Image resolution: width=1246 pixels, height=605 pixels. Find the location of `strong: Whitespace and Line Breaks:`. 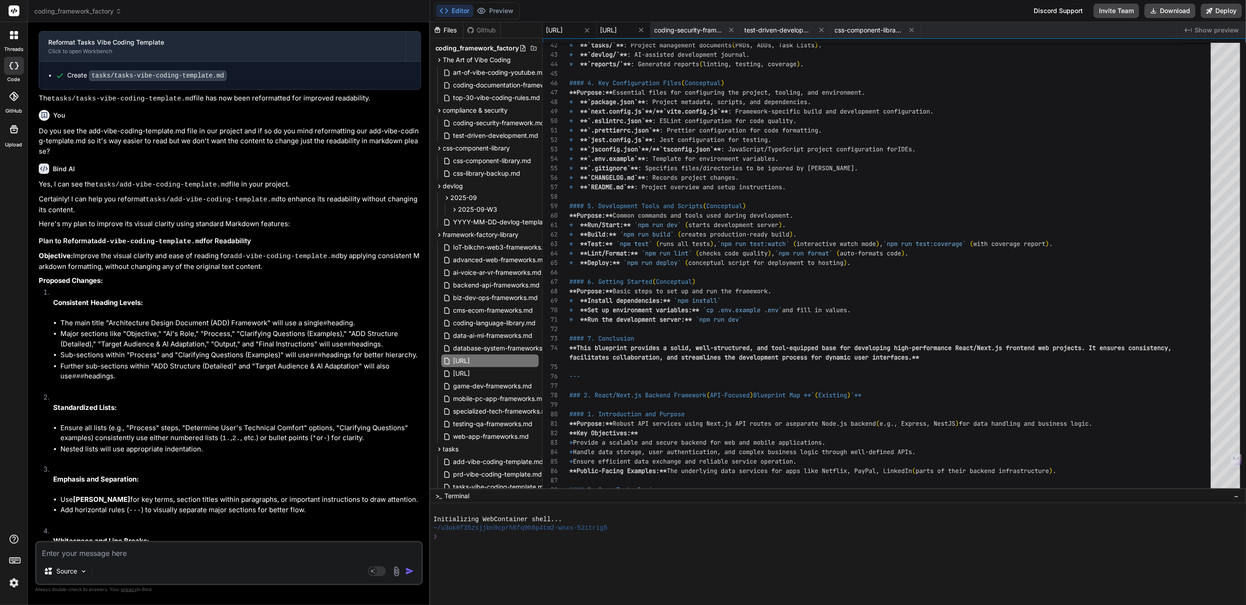

strong: Whitespace and Line Breaks: is located at coordinates (101, 541).